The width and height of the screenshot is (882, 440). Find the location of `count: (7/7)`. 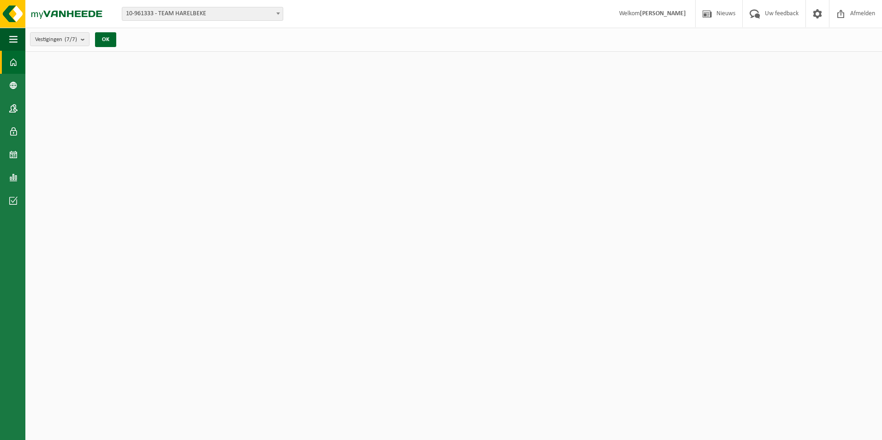

count: (7/7) is located at coordinates (71, 39).